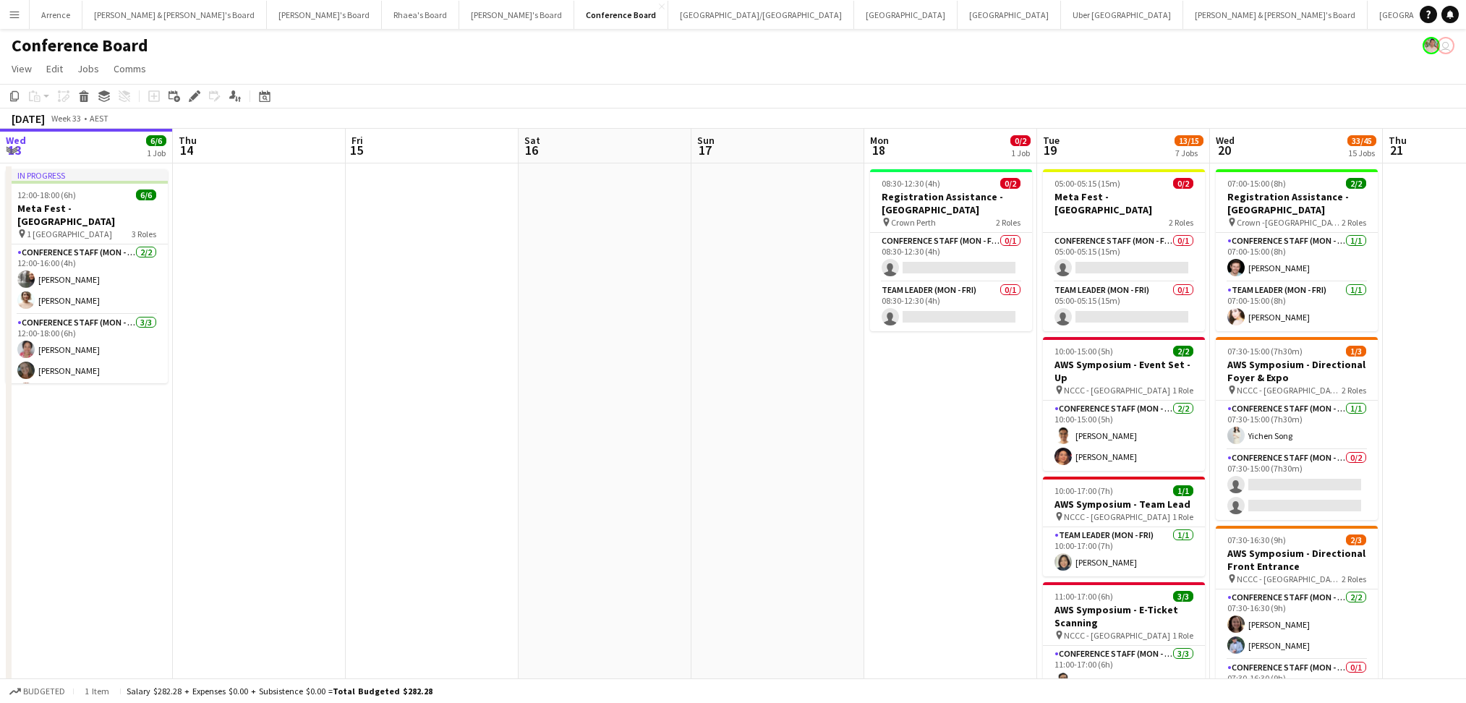 The width and height of the screenshot is (1466, 703). What do you see at coordinates (37, 692) in the screenshot?
I see `button: Budgeted` at bounding box center [37, 692].